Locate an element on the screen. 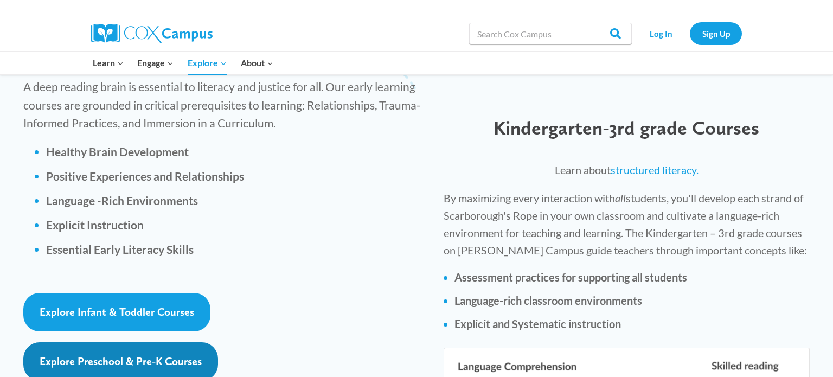 The width and height of the screenshot is (833, 377). button: Child menu of Explore is located at coordinates (207, 63).